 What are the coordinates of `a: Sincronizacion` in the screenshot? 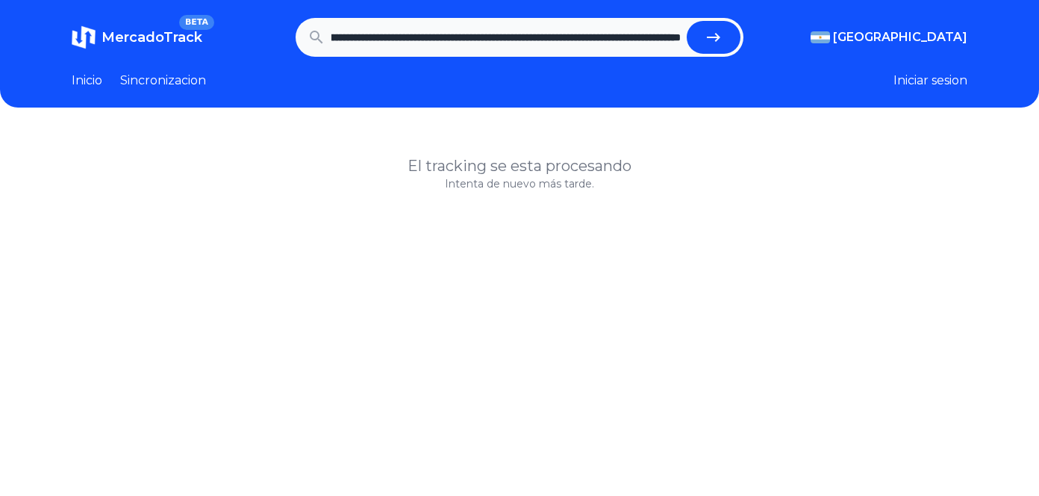 It's located at (163, 81).